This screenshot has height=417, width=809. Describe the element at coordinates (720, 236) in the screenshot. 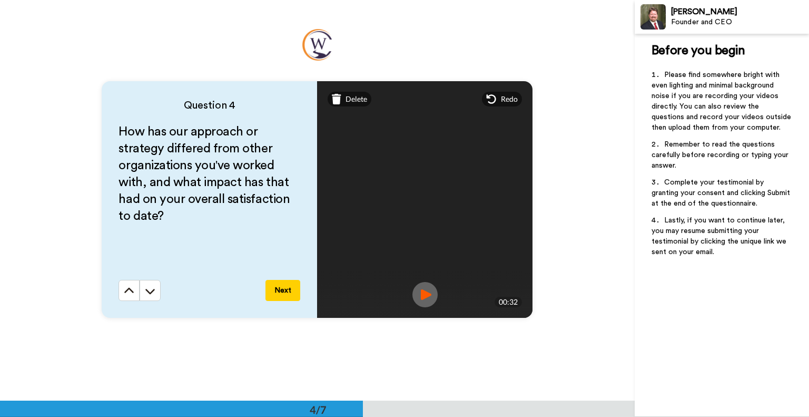

I see `span: Lastly, if you want to continue later, you may resume submitting your testimonial by clicking the...` at that location.